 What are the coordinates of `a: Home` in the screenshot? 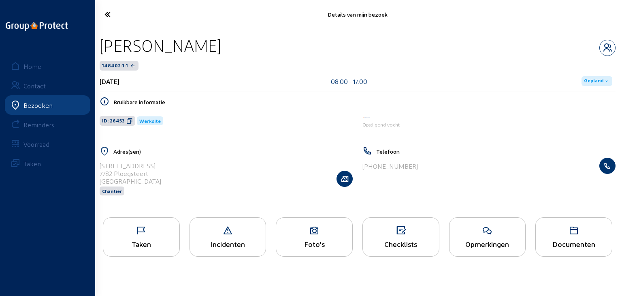 It's located at (47, 66).